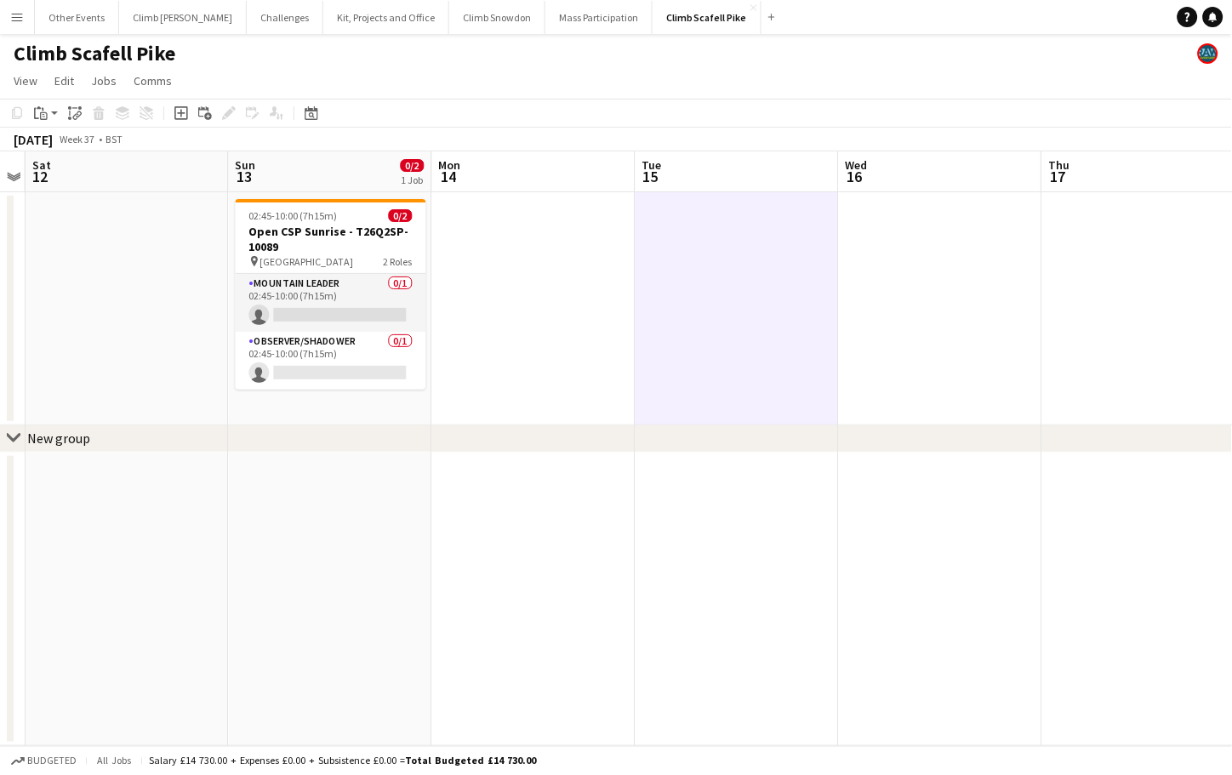  I want to click on span: 02:45-10:00 (7h15m), so click(294, 215).